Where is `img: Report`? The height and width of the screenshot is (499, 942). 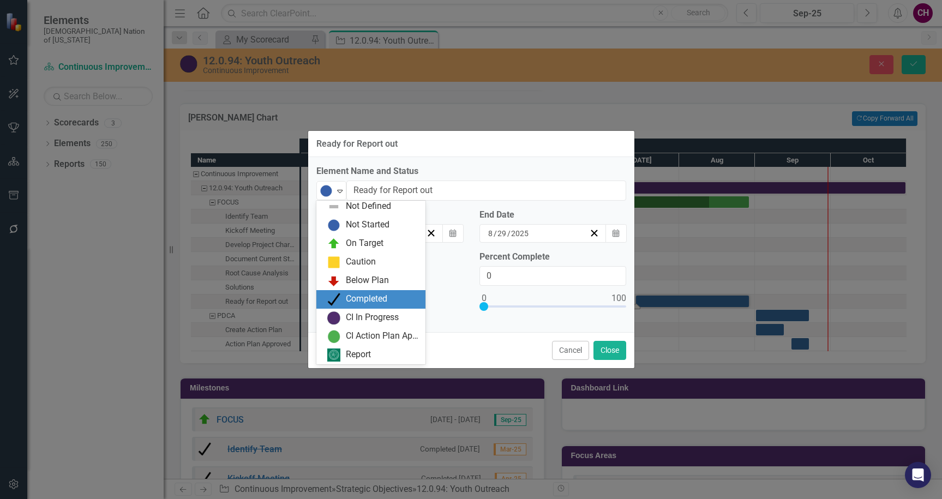 img: Report is located at coordinates (334, 355).